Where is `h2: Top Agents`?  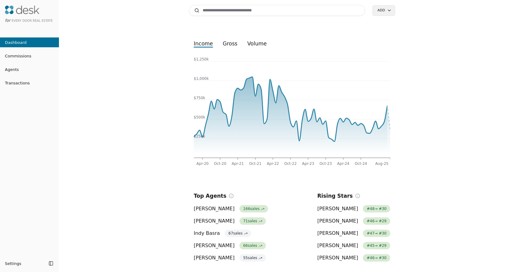
h2: Top Agents is located at coordinates (210, 196).